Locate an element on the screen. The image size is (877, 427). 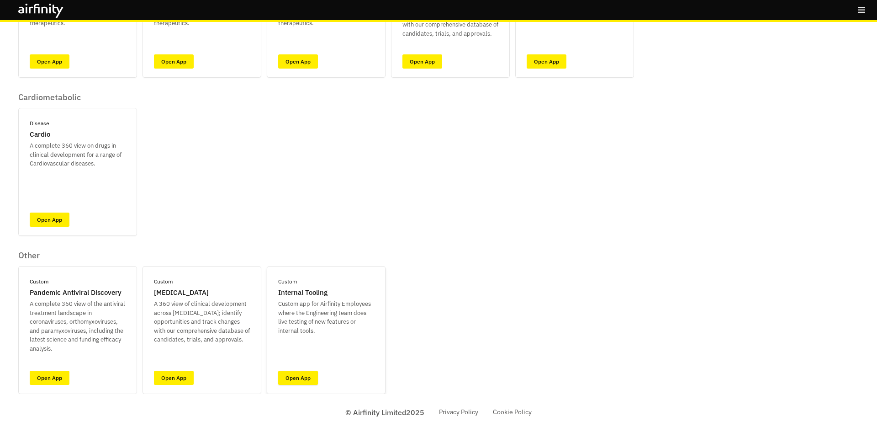
p: © Airfinity Limited 2025 is located at coordinates (385, 412).